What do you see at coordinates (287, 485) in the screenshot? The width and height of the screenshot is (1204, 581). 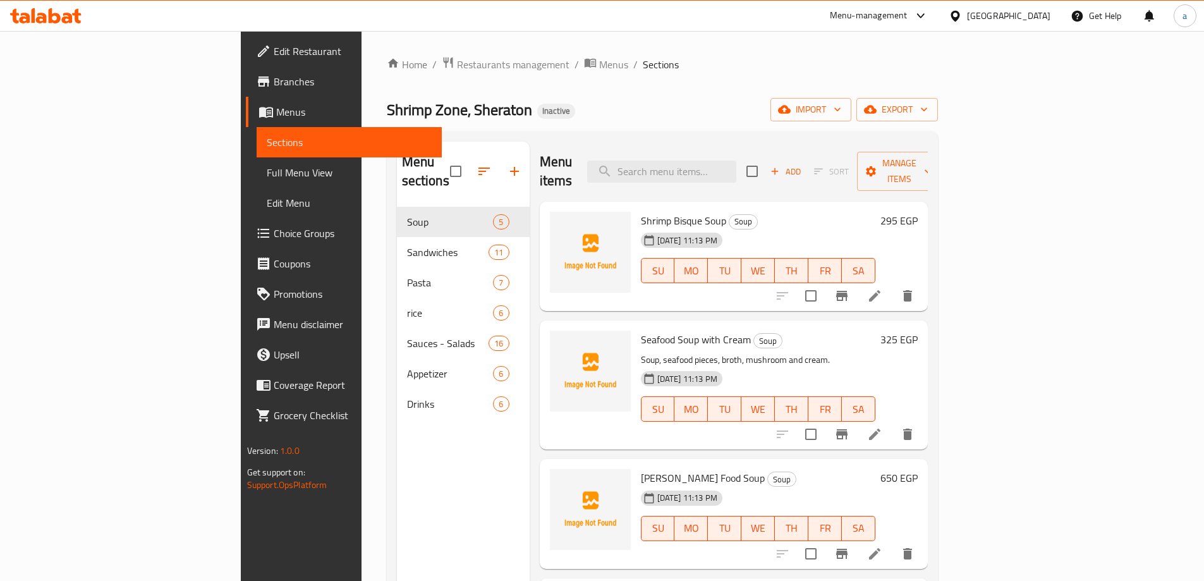 I see `a: Support.OpsPlatform` at bounding box center [287, 485].